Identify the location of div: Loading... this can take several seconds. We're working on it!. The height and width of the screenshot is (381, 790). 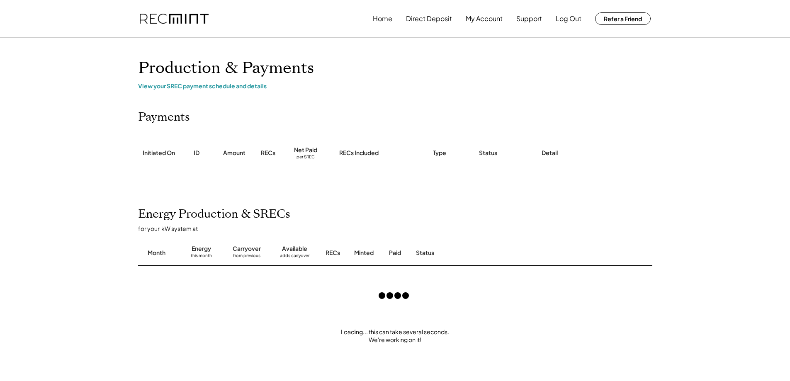
(395, 336).